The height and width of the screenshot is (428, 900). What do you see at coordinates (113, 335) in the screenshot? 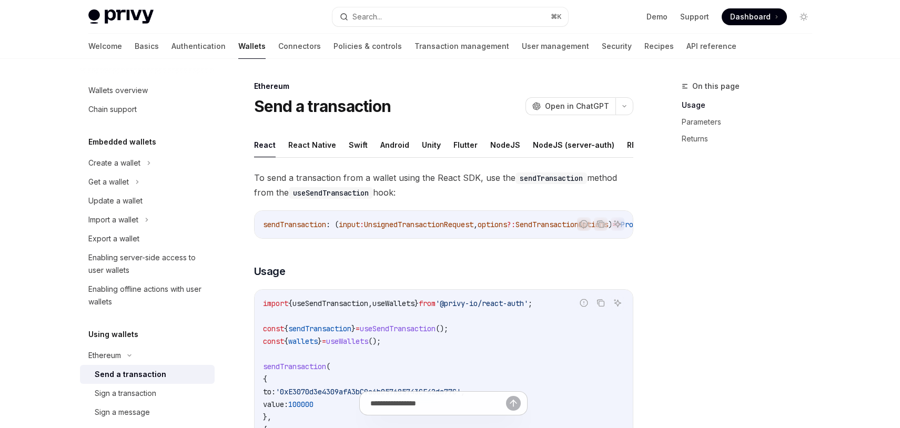
I see `h5: Using wallets` at bounding box center [113, 335].